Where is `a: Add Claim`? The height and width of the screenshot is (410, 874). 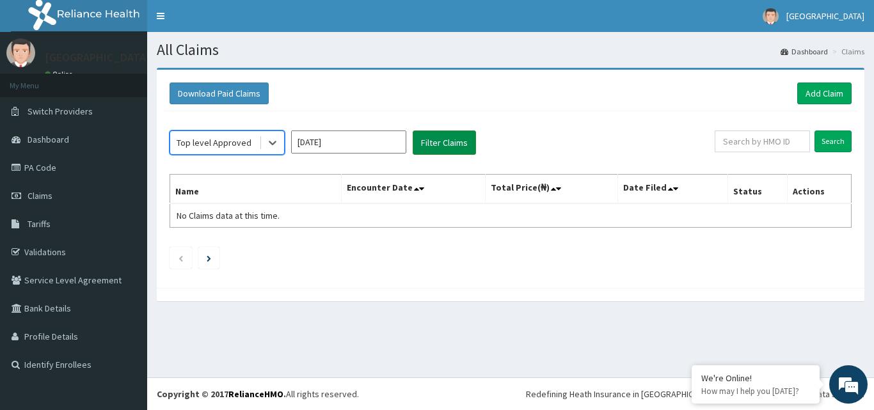 a: Add Claim is located at coordinates (824, 93).